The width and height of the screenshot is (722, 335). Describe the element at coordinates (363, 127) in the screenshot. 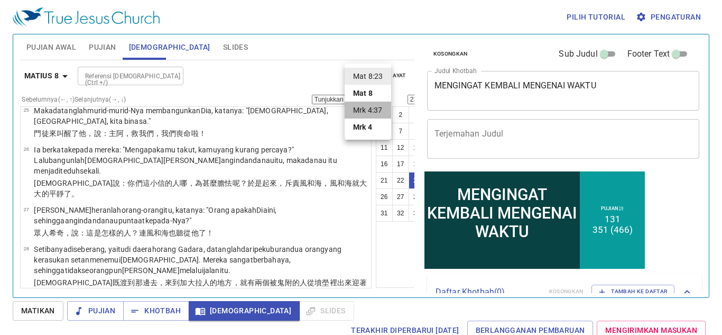

I see `b: Mrk 4` at that location.